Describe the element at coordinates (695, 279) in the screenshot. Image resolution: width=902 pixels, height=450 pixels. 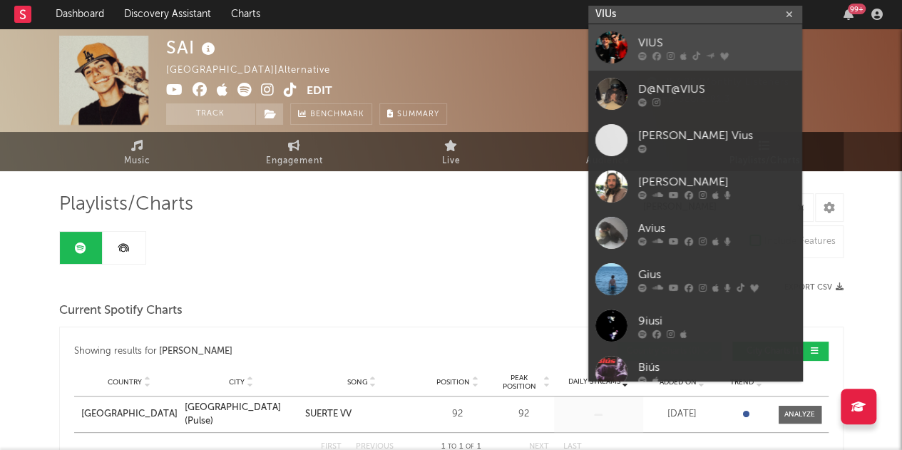
I see `a: Gius` at that location.